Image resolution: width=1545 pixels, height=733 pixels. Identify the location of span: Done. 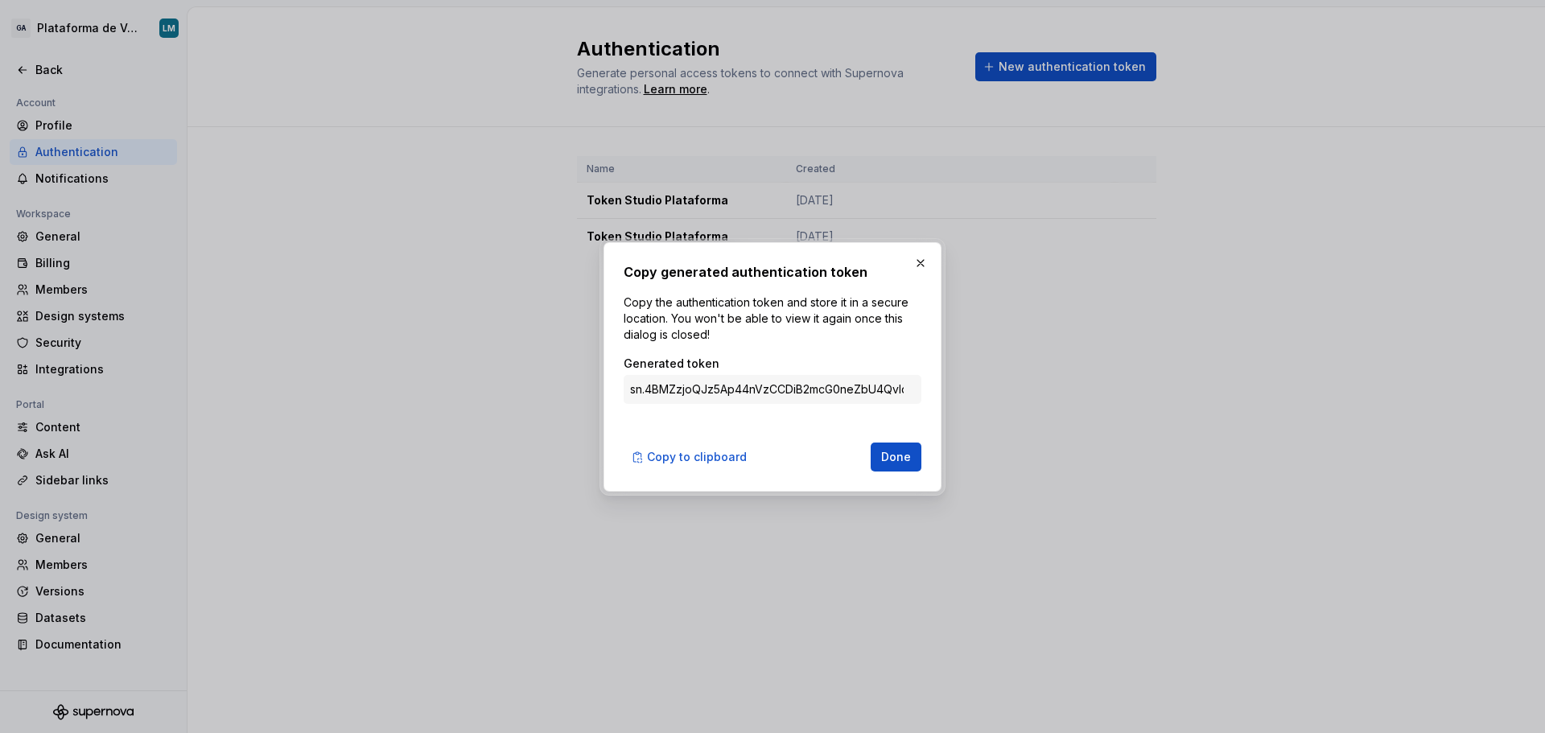
(896, 457).